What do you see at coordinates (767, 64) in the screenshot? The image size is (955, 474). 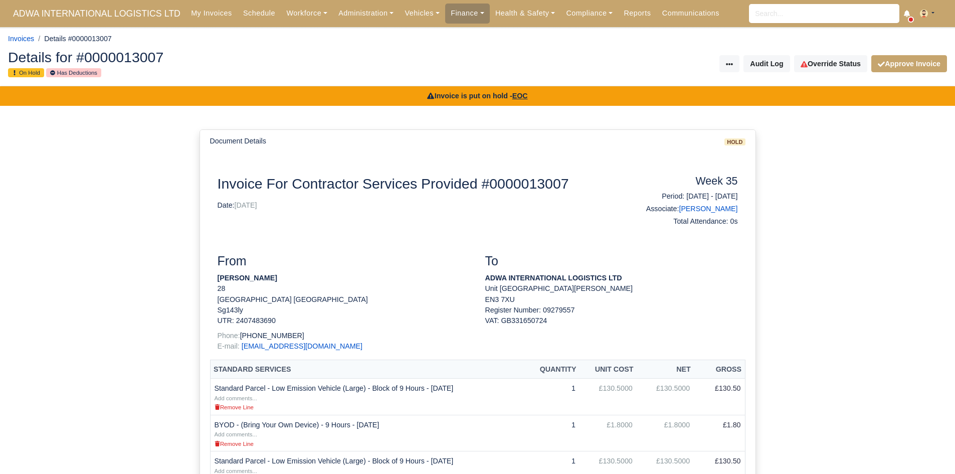 I see `button: Audit Log` at bounding box center [767, 64].